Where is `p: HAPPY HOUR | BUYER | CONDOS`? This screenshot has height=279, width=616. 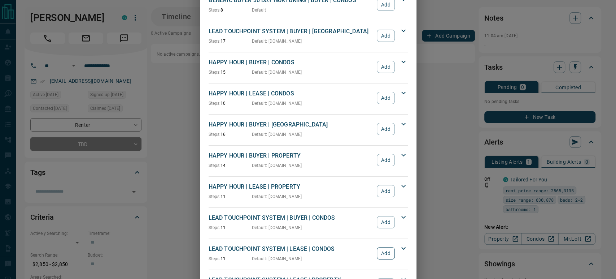
p: HAPPY HOUR | BUYER | CONDOS is located at coordinates (291, 62).